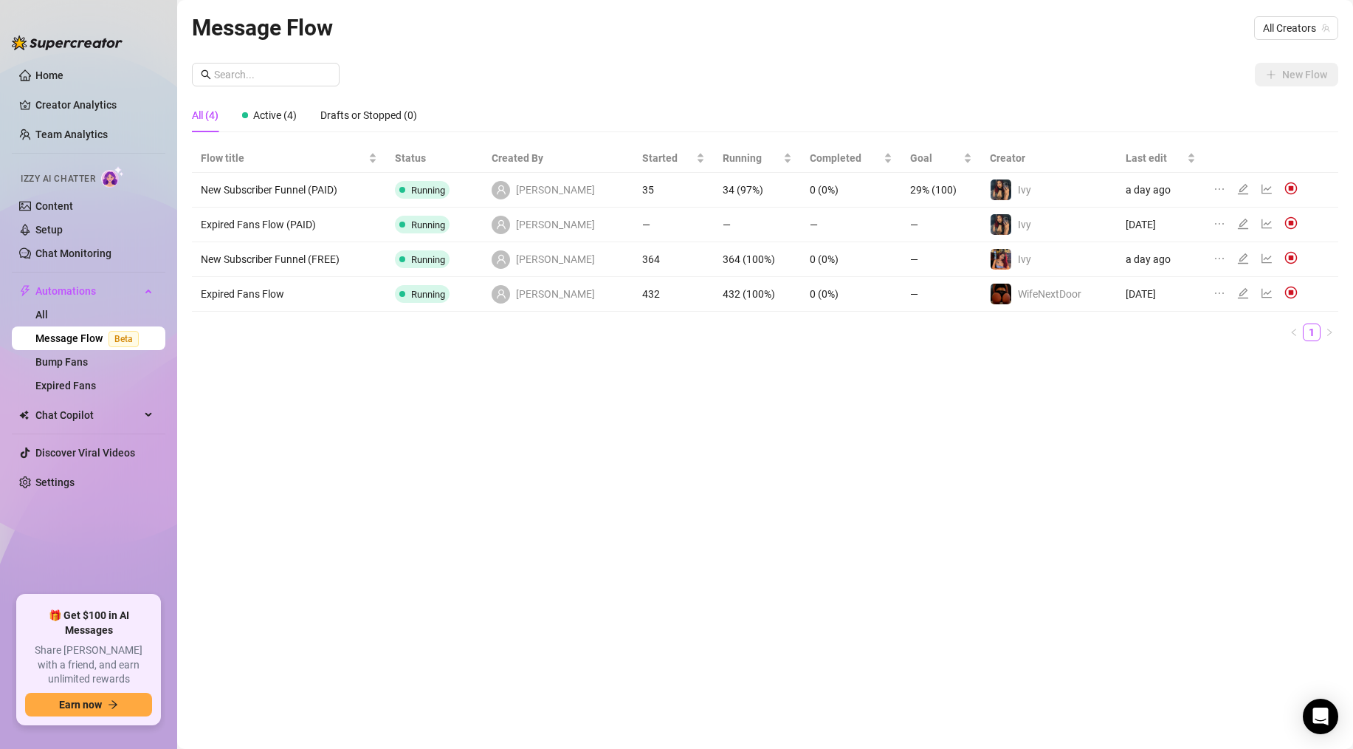 This screenshot has height=749, width=1353. Describe the element at coordinates (673, 259) in the screenshot. I see `td: 364` at that location.